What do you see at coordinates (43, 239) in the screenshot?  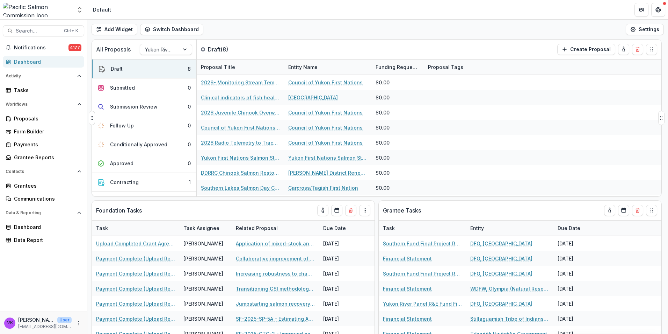 I see `a: Data Report` at bounding box center [43, 239].